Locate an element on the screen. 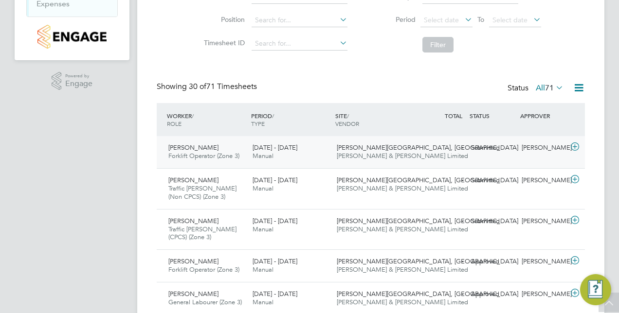 The image size is (619, 313). label: Period is located at coordinates (393, 19).